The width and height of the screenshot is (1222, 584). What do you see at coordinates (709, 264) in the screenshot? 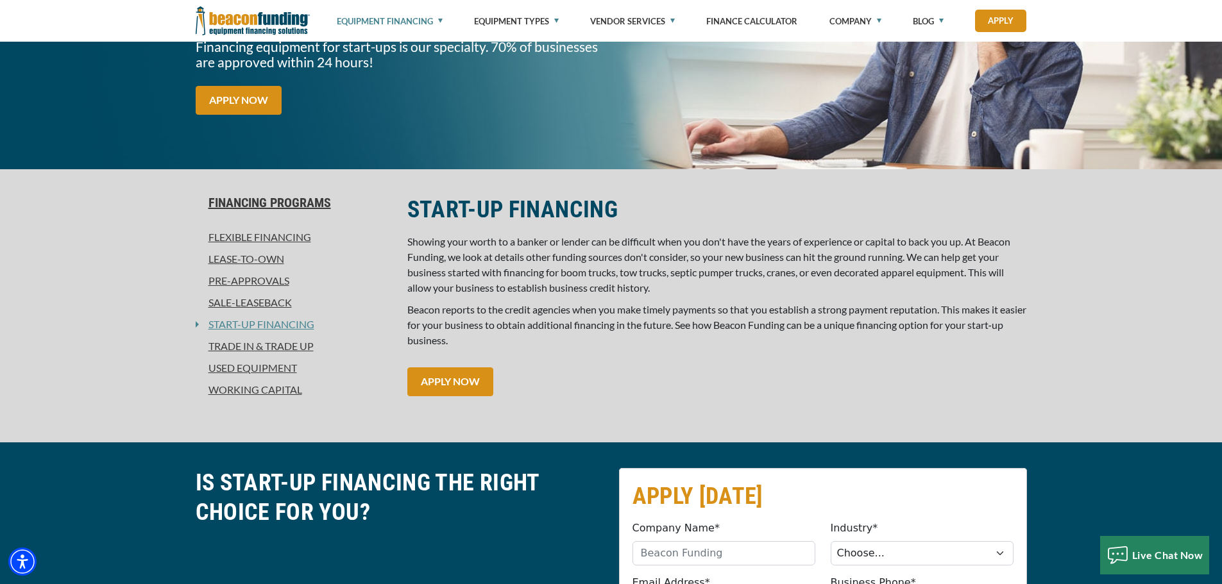
I see `span: Showing your worth to a banker or lender can be difficult when you don't have the years of experi...` at bounding box center [709, 264].